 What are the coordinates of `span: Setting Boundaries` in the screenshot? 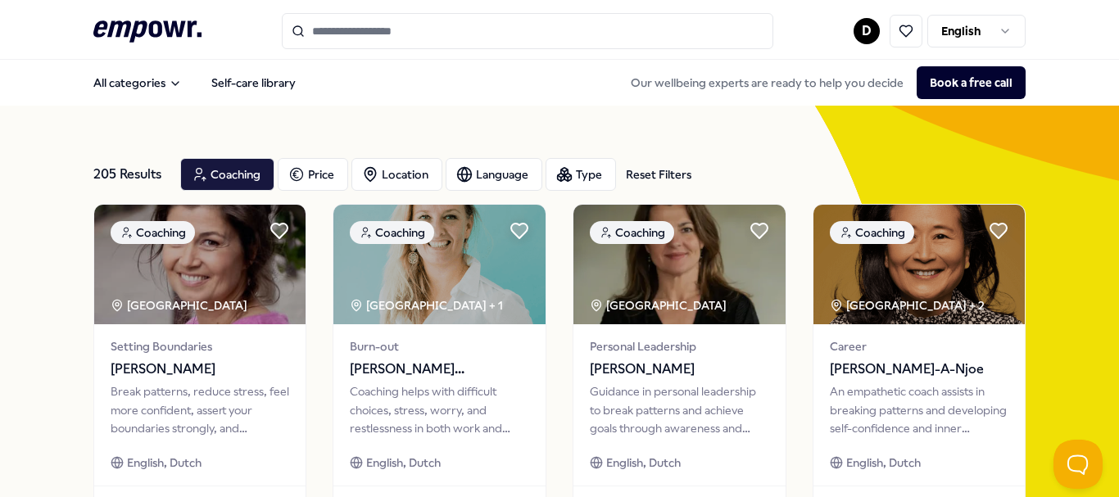 It's located at (200, 346).